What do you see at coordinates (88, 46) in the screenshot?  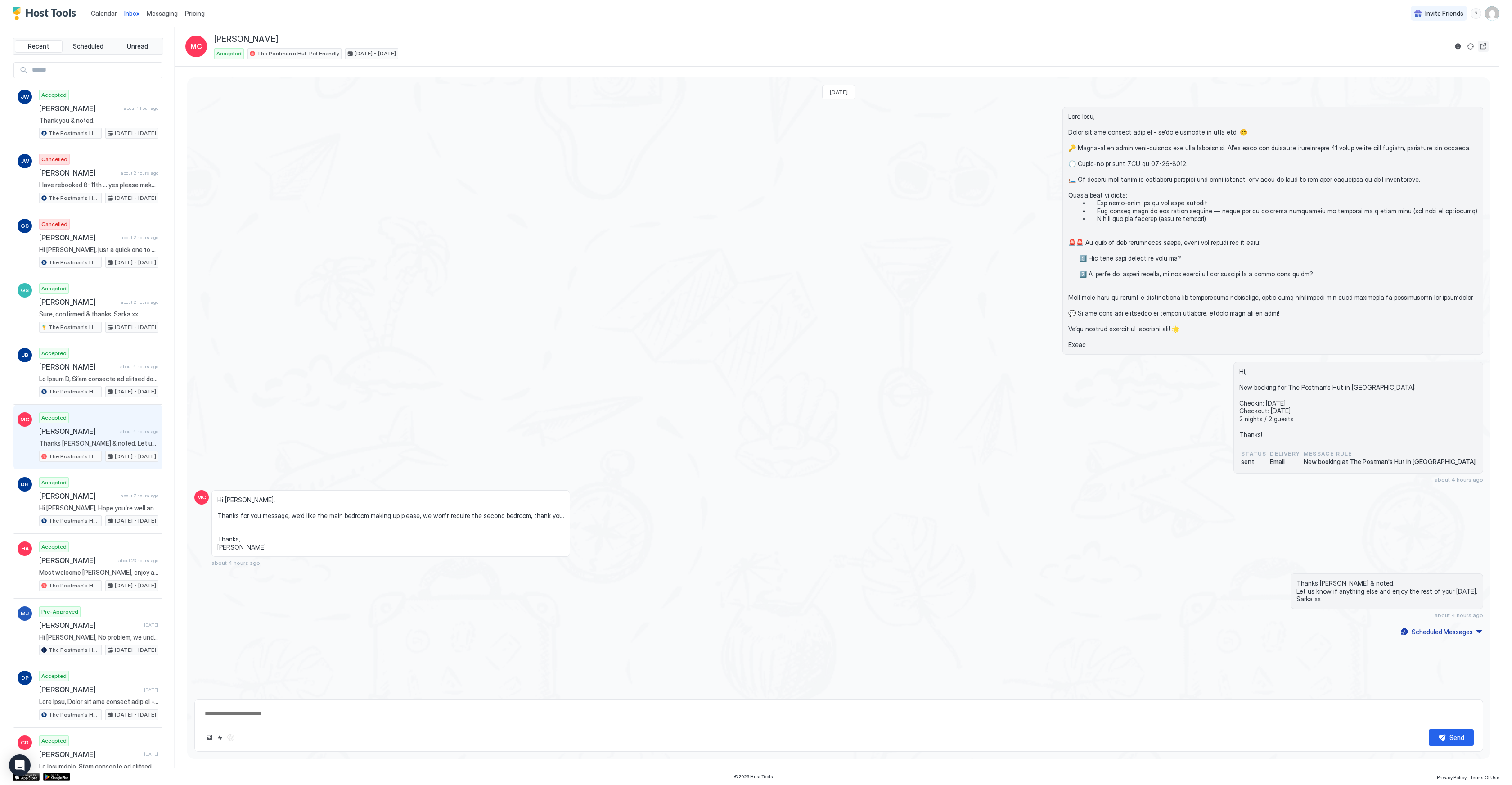 I see `button: Scheduled` at bounding box center [88, 46].